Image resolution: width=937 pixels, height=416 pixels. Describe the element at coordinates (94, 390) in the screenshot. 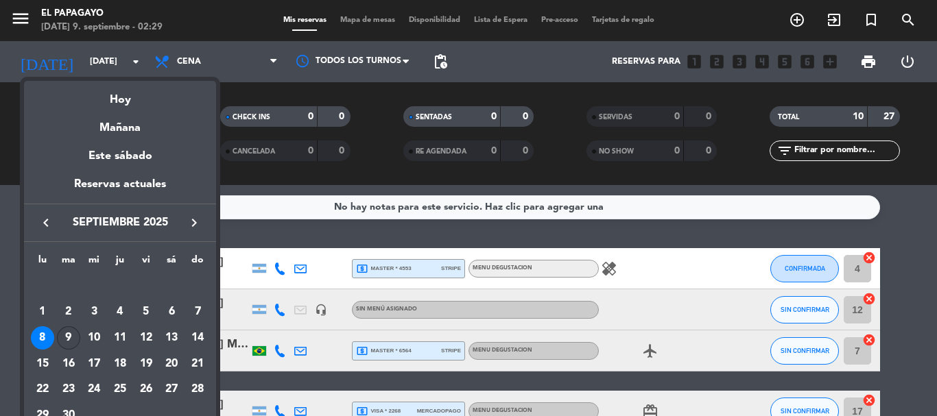

I see `td: 24 de septiembre de 2025` at that location.